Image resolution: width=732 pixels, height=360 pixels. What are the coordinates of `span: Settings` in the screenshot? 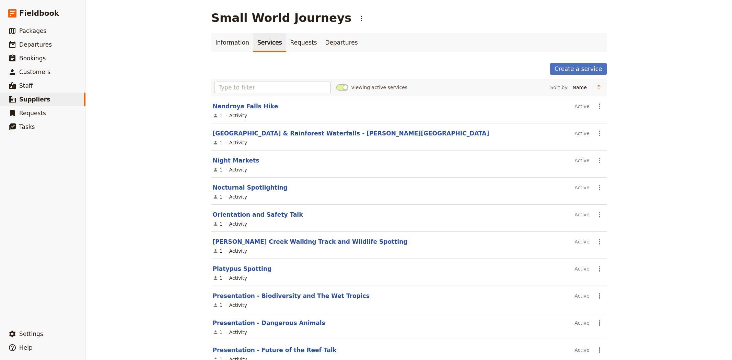 It's located at (31, 334).